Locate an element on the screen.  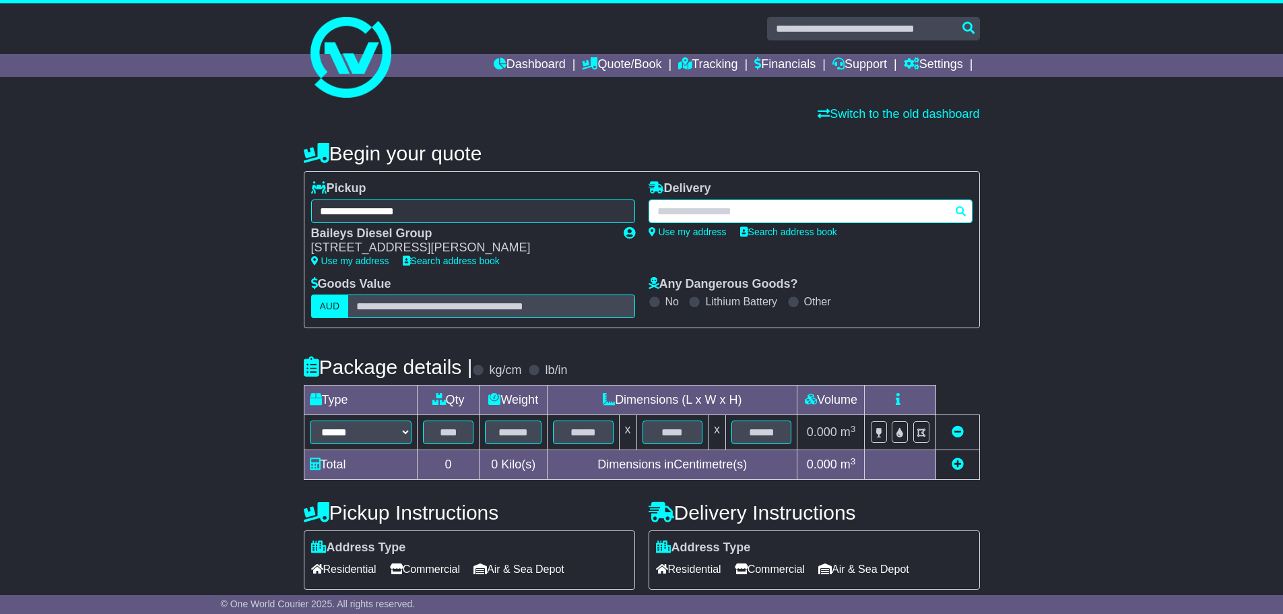
td: Kilo(s) is located at coordinates (513, 465).